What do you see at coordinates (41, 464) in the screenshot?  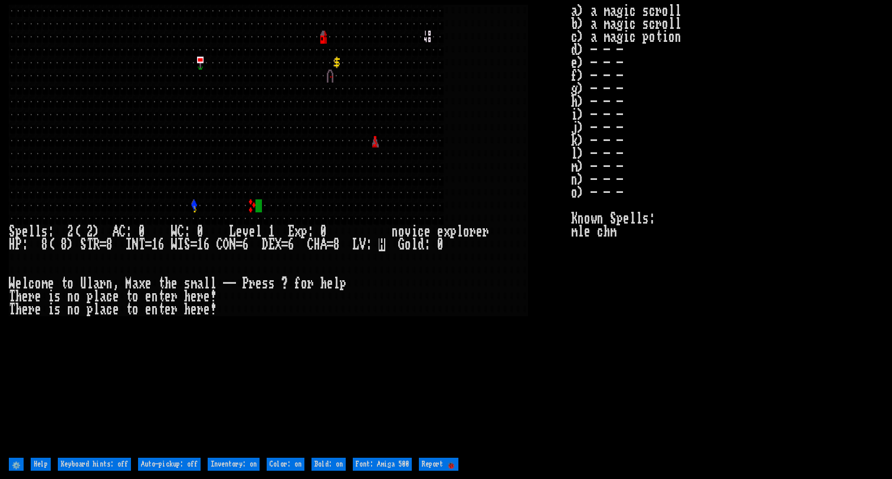 I see `input: Help` at bounding box center [41, 464].